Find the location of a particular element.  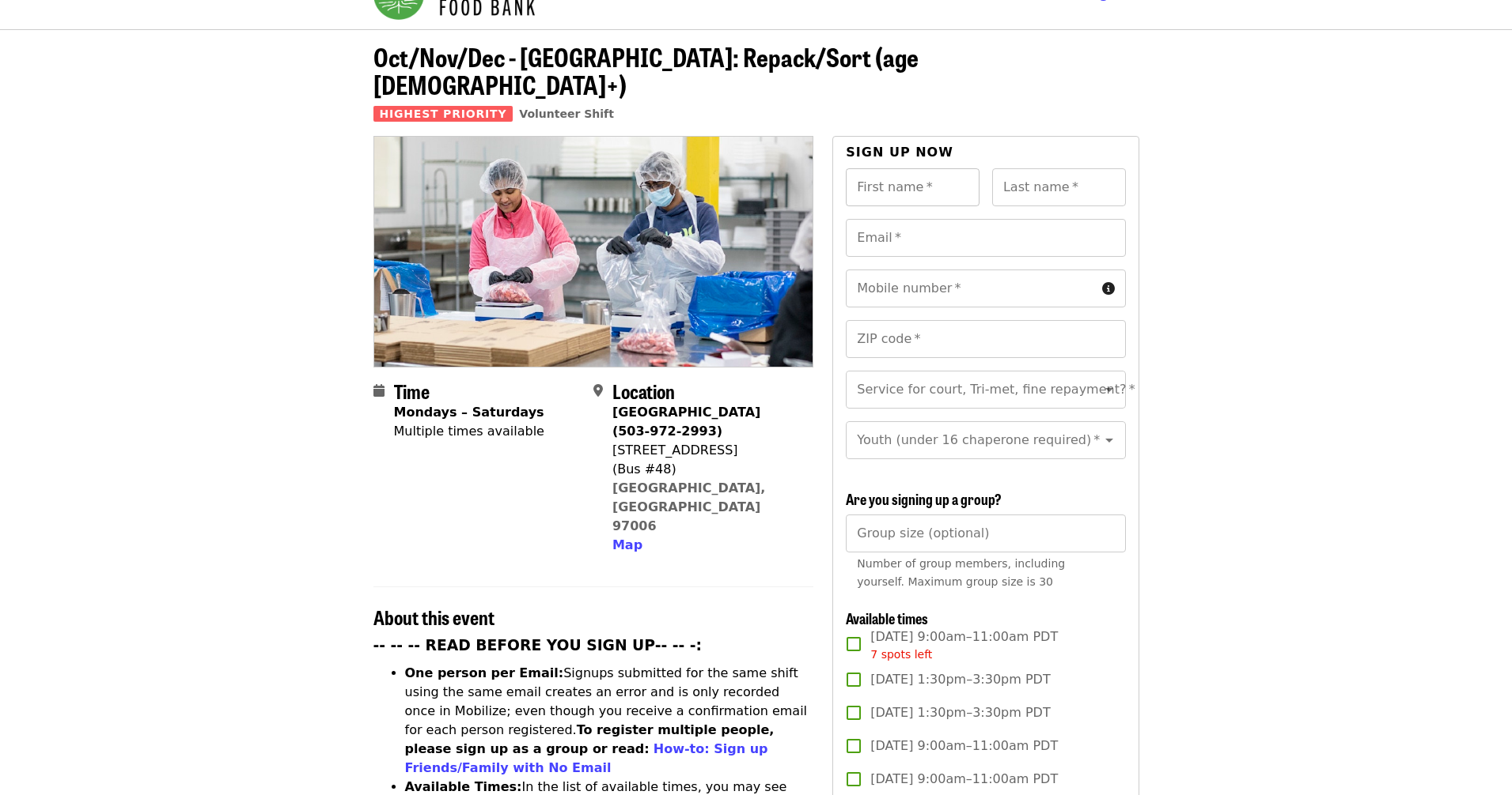

i: calendar icon is located at coordinates (379, 390).